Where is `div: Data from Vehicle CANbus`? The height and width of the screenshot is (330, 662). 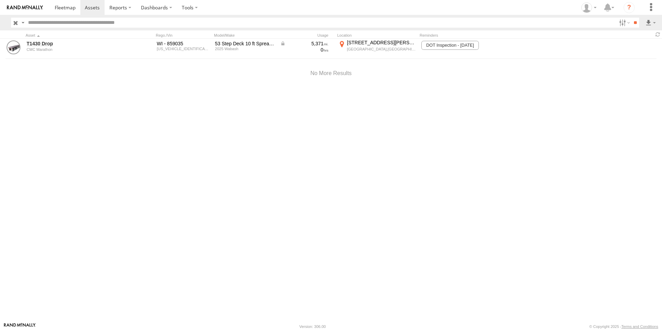
div: Data from Vehicle CANbus is located at coordinates (304, 44).